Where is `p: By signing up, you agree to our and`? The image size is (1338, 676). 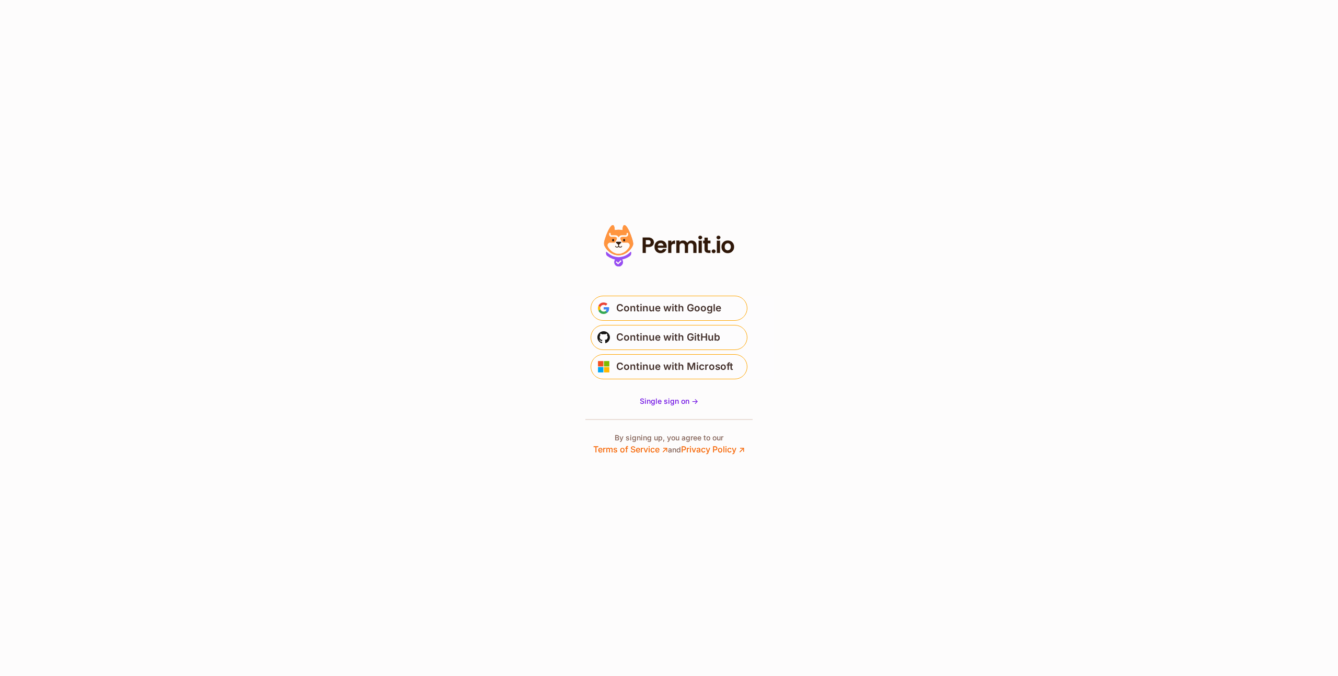
p: By signing up, you agree to our and is located at coordinates (669, 444).